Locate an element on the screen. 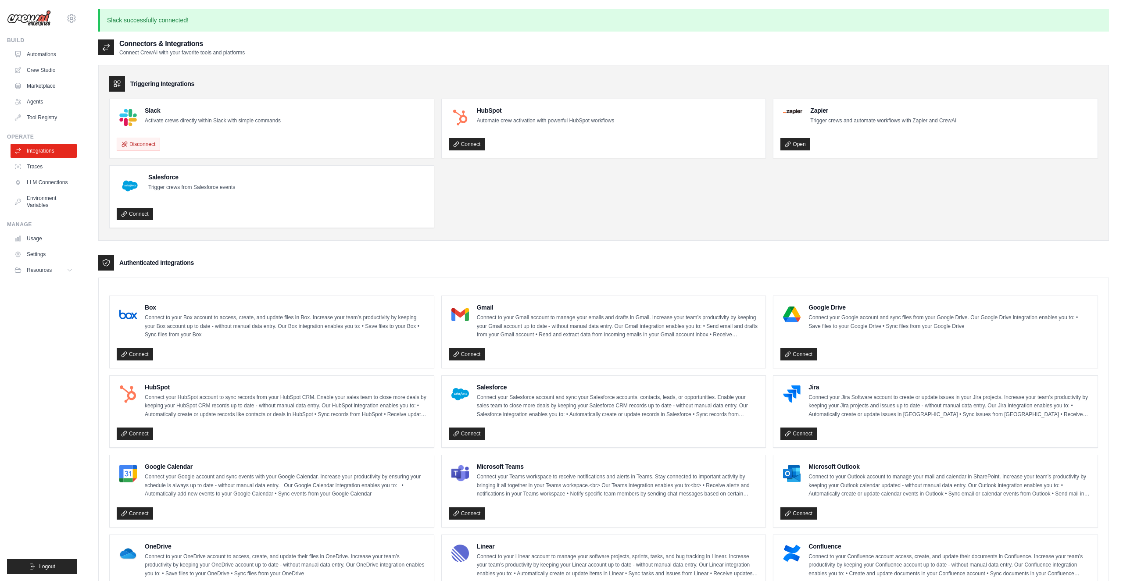 The height and width of the screenshot is (581, 1123). p: Connect to your Box account to access, create, and update files in Box. Increase your team’s prod... is located at coordinates (285, 326).